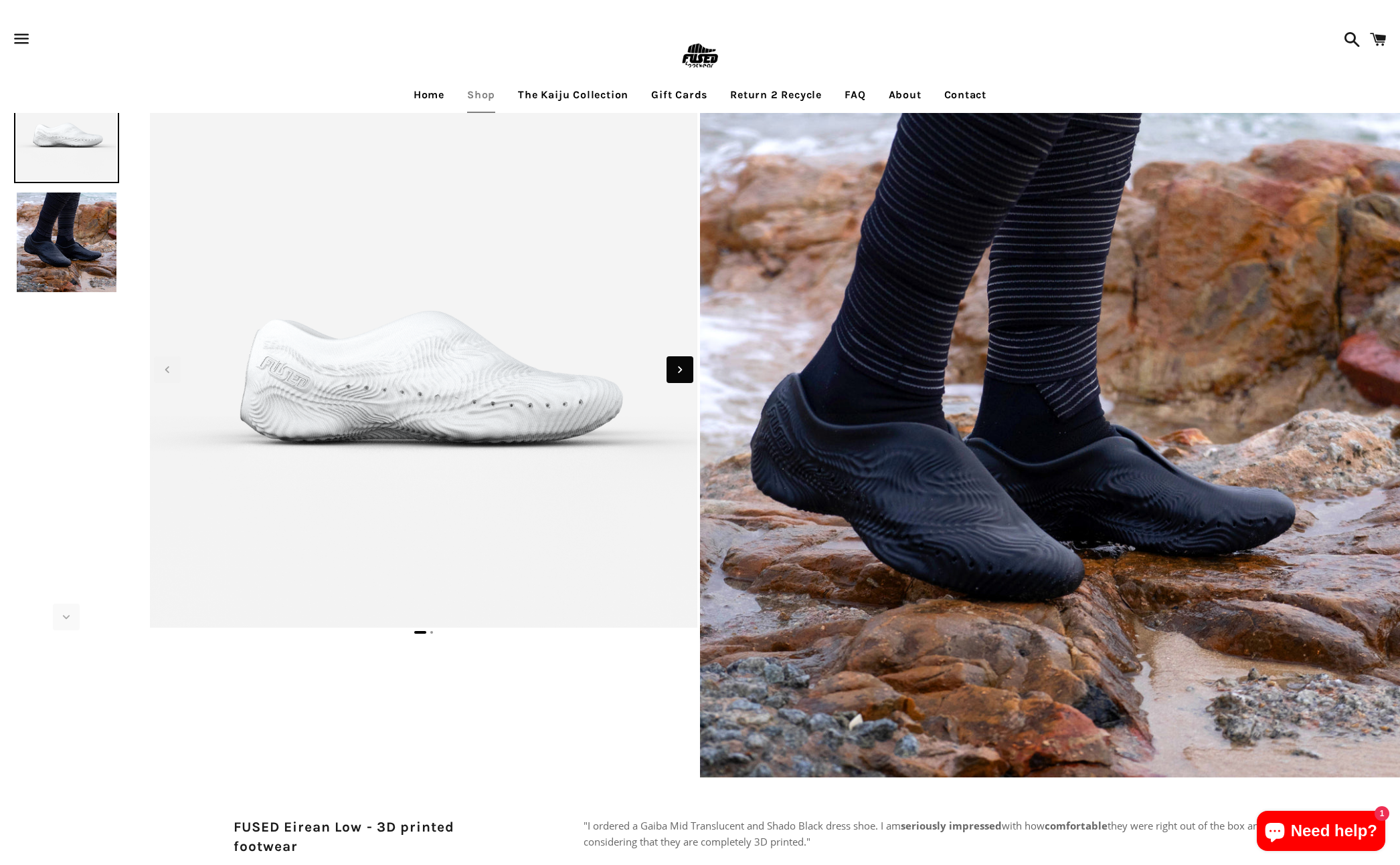 This screenshot has height=865, width=1400. I want to click on a: The Kaiju Collection, so click(573, 95).